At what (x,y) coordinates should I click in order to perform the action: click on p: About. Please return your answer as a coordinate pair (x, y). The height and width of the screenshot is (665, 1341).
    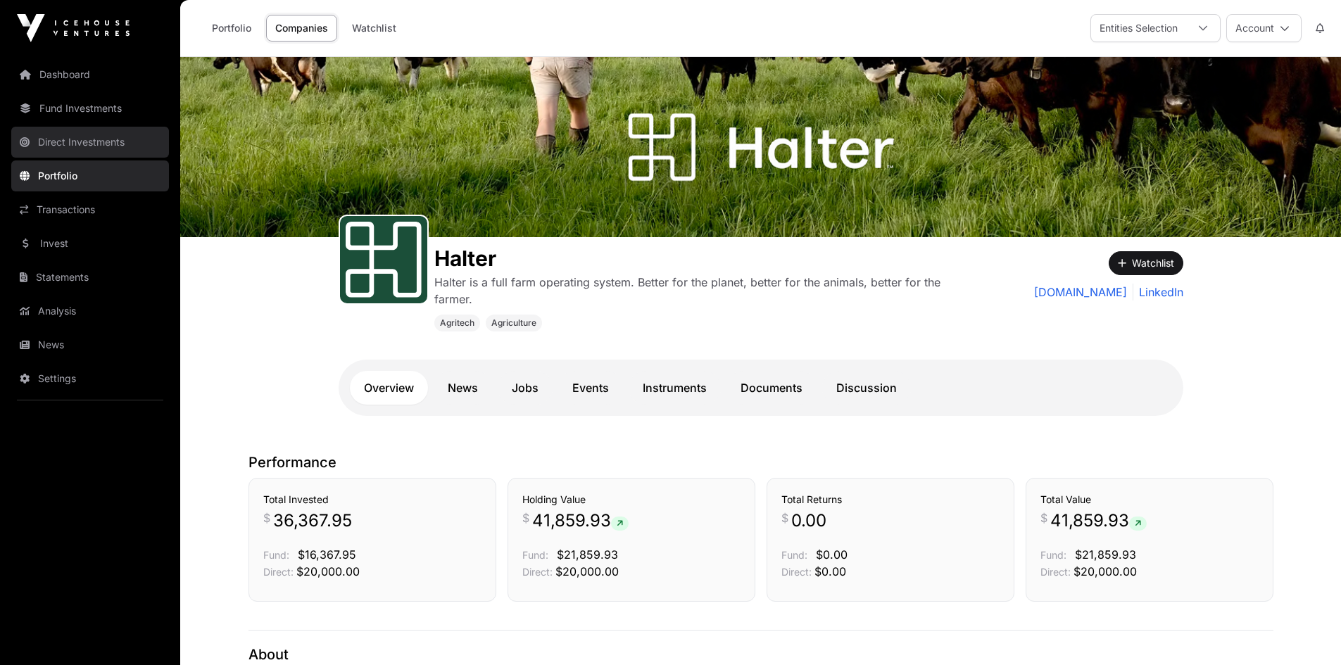
    Looking at the image, I should click on (761, 655).